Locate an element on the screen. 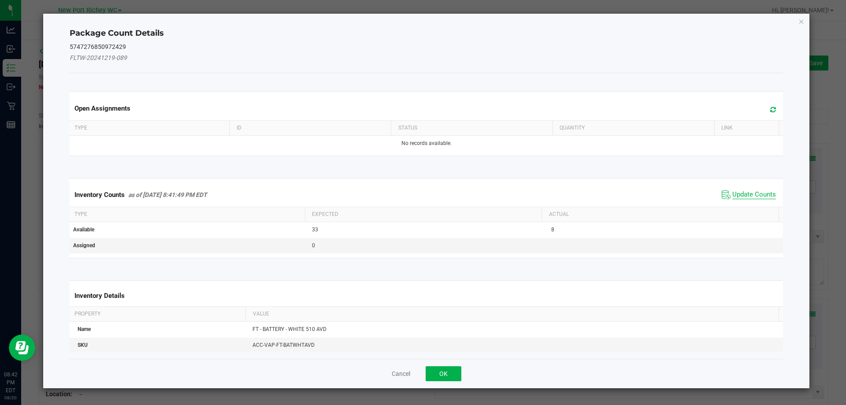 The image size is (846, 405). span: Link is located at coordinates (727, 128).